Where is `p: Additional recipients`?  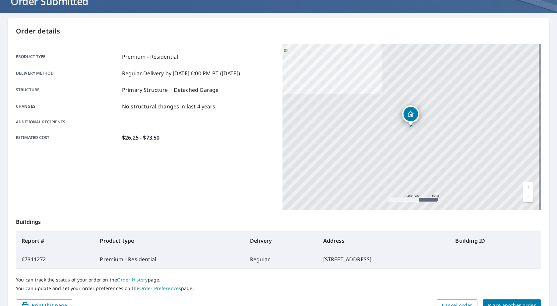
p: Additional recipients is located at coordinates (68, 122).